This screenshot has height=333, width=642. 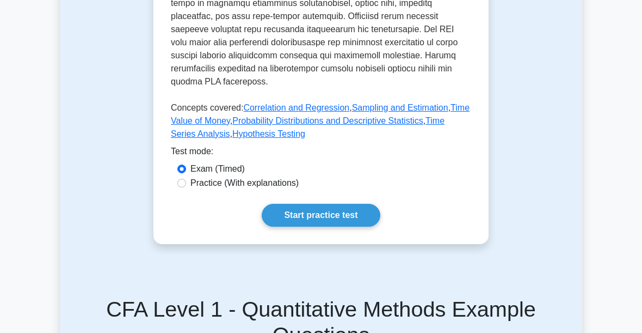 What do you see at coordinates (320, 114) in the screenshot?
I see `a: Time Value of Money` at bounding box center [320, 114].